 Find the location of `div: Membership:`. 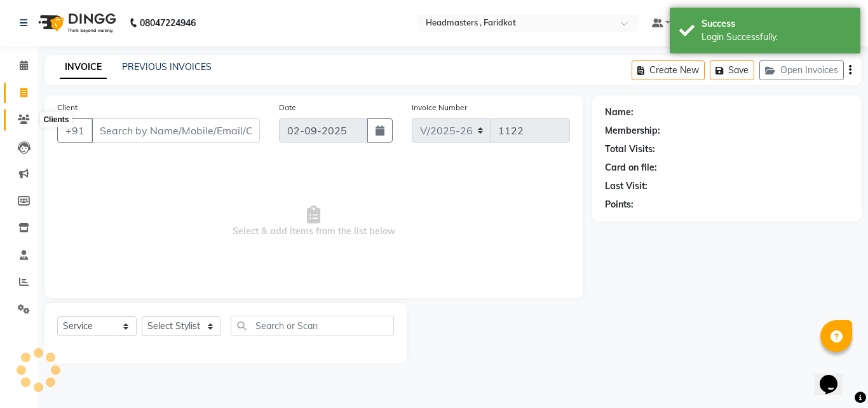

div: Membership: is located at coordinates (633, 130).